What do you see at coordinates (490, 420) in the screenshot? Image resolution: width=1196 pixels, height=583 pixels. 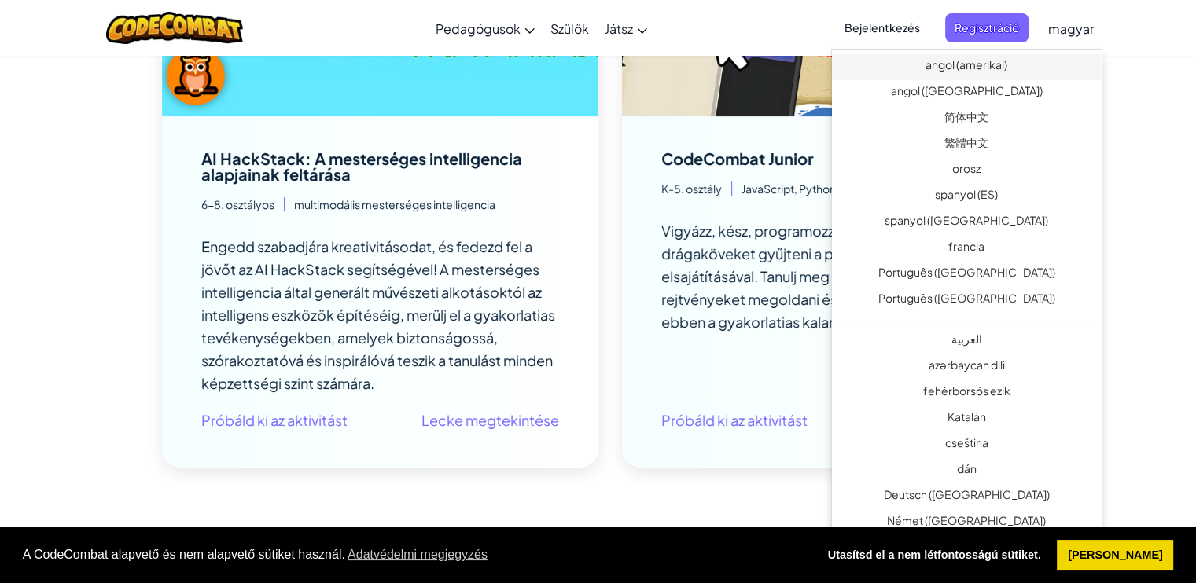 I see `a: Lecke megtekintése` at bounding box center [490, 420].